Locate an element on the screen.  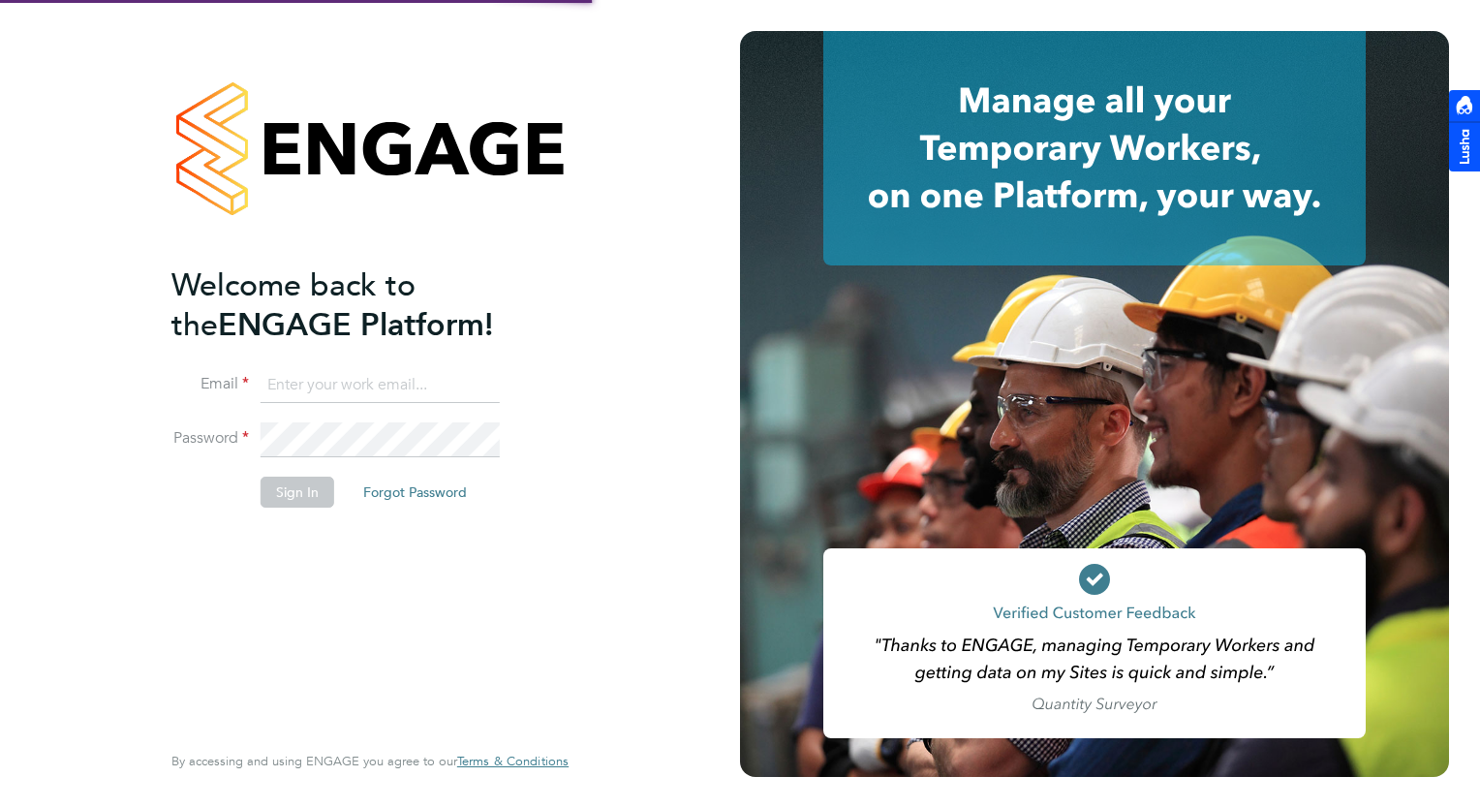
label: Email is located at coordinates (210, 384).